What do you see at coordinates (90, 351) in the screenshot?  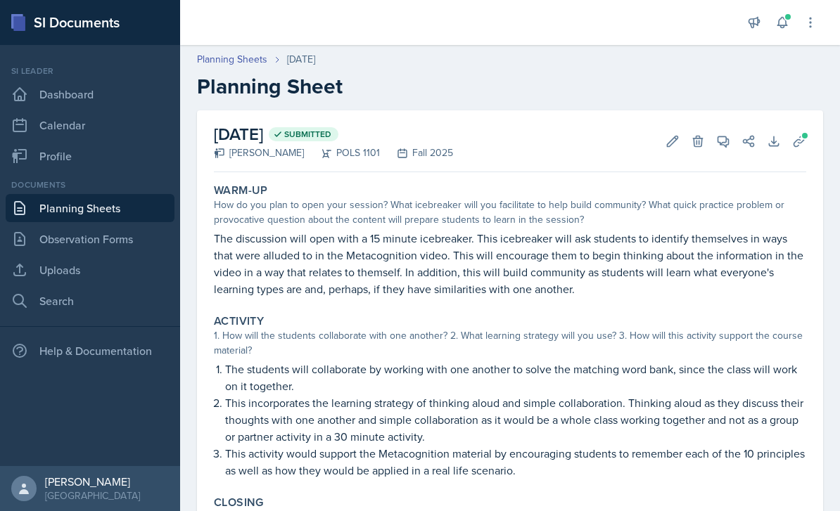 I see `div: Help & Documentation` at bounding box center [90, 351].